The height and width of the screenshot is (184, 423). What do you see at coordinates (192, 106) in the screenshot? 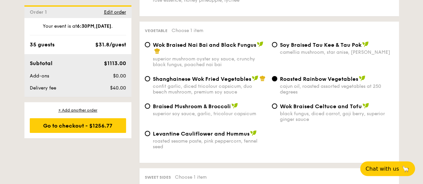
I see `span: Braised Mushroom & Broccoli` at bounding box center [192, 106].